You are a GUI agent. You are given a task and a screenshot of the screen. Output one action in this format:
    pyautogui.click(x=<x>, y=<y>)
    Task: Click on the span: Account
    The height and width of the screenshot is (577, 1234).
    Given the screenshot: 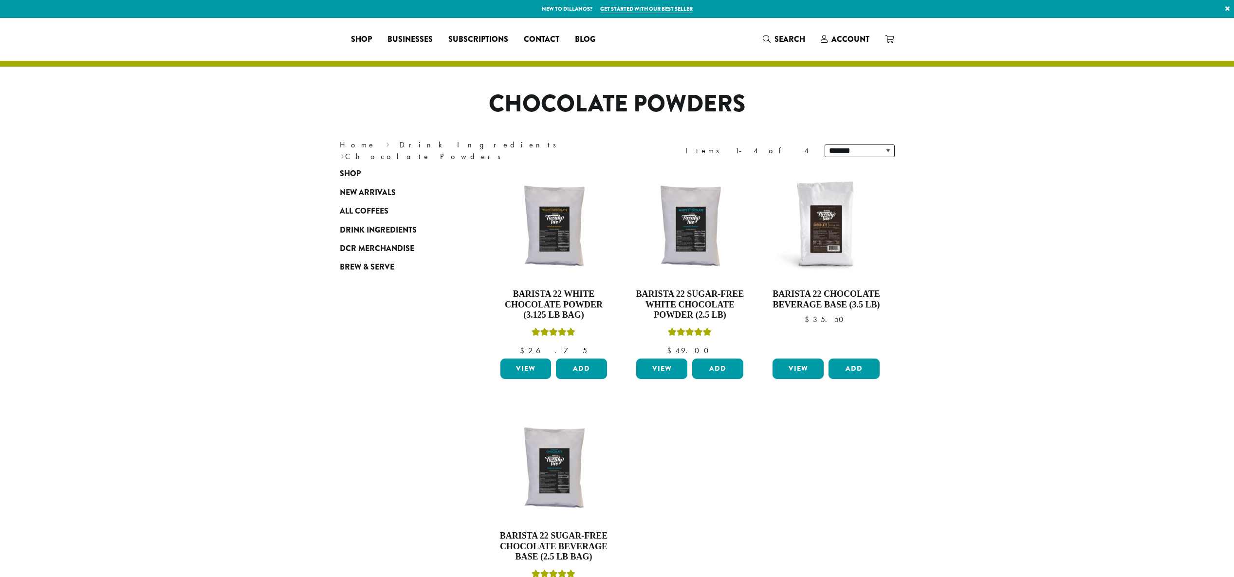 What is the action you would take?
    pyautogui.click(x=850, y=39)
    